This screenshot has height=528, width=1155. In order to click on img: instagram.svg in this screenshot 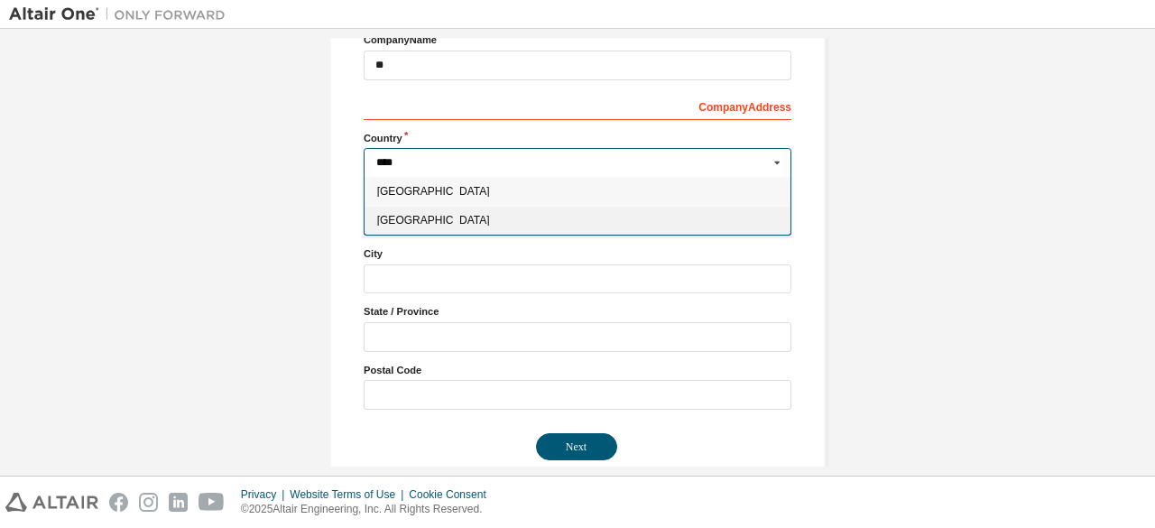, I will do `click(148, 502)`.